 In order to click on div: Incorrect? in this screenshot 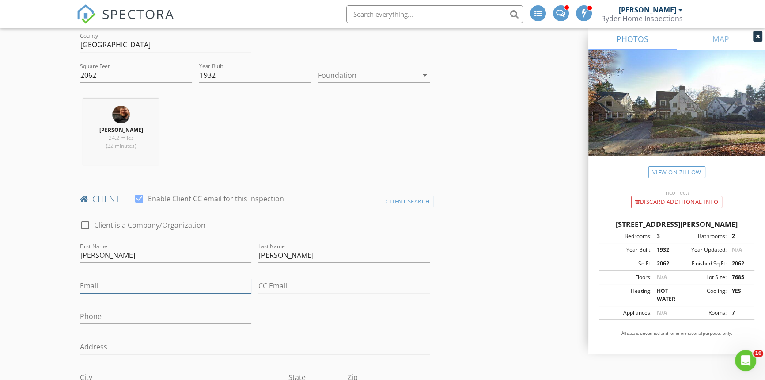, I will do `click(677, 192)`.